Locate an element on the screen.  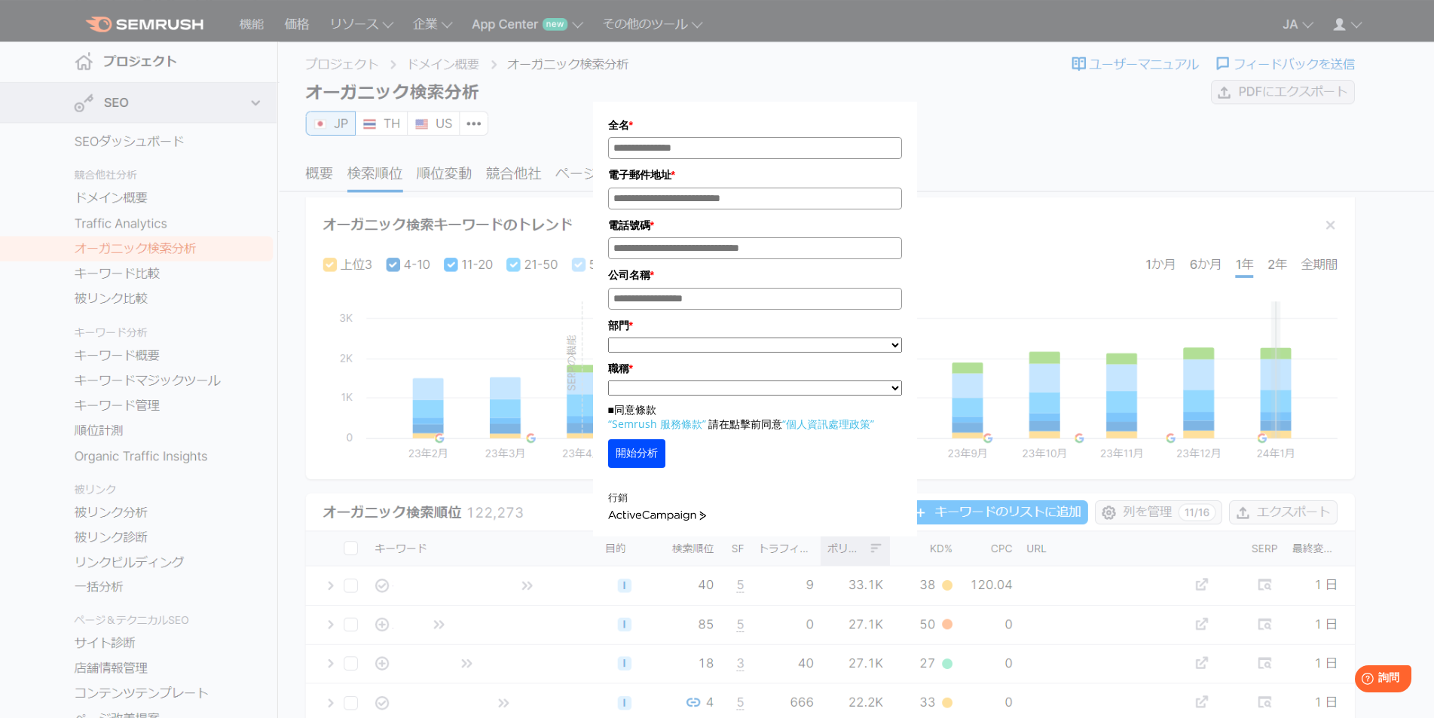
font: 電子郵件地址 is located at coordinates (640, 175).